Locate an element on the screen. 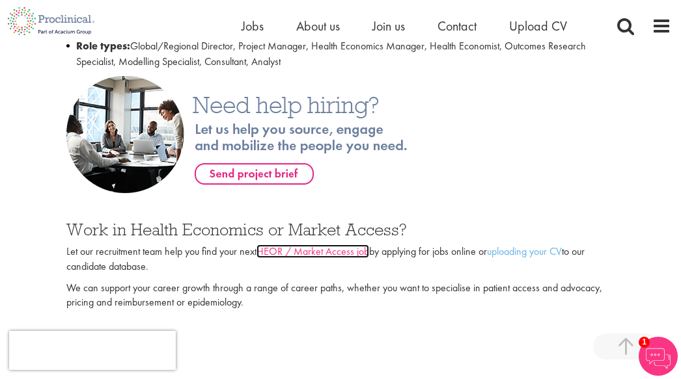  p: Let our recruitment team help you find your next by applying for jobs online or to our candidate ... is located at coordinates (340, 260).